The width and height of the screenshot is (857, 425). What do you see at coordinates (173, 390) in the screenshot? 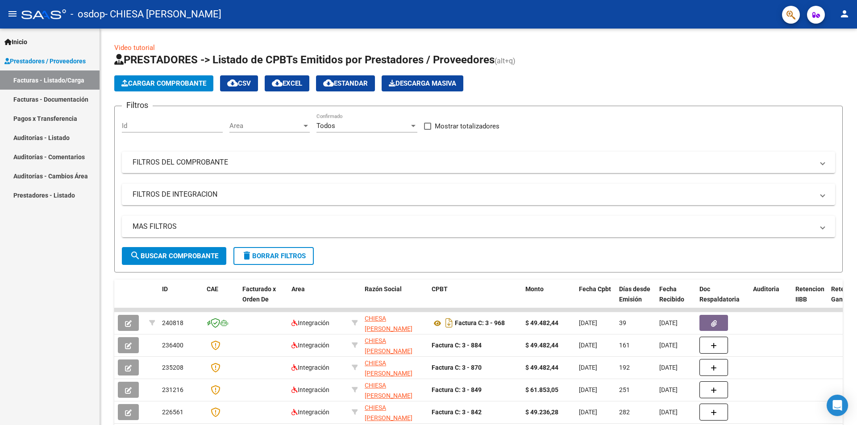
I see `span: 231216` at bounding box center [173, 390].